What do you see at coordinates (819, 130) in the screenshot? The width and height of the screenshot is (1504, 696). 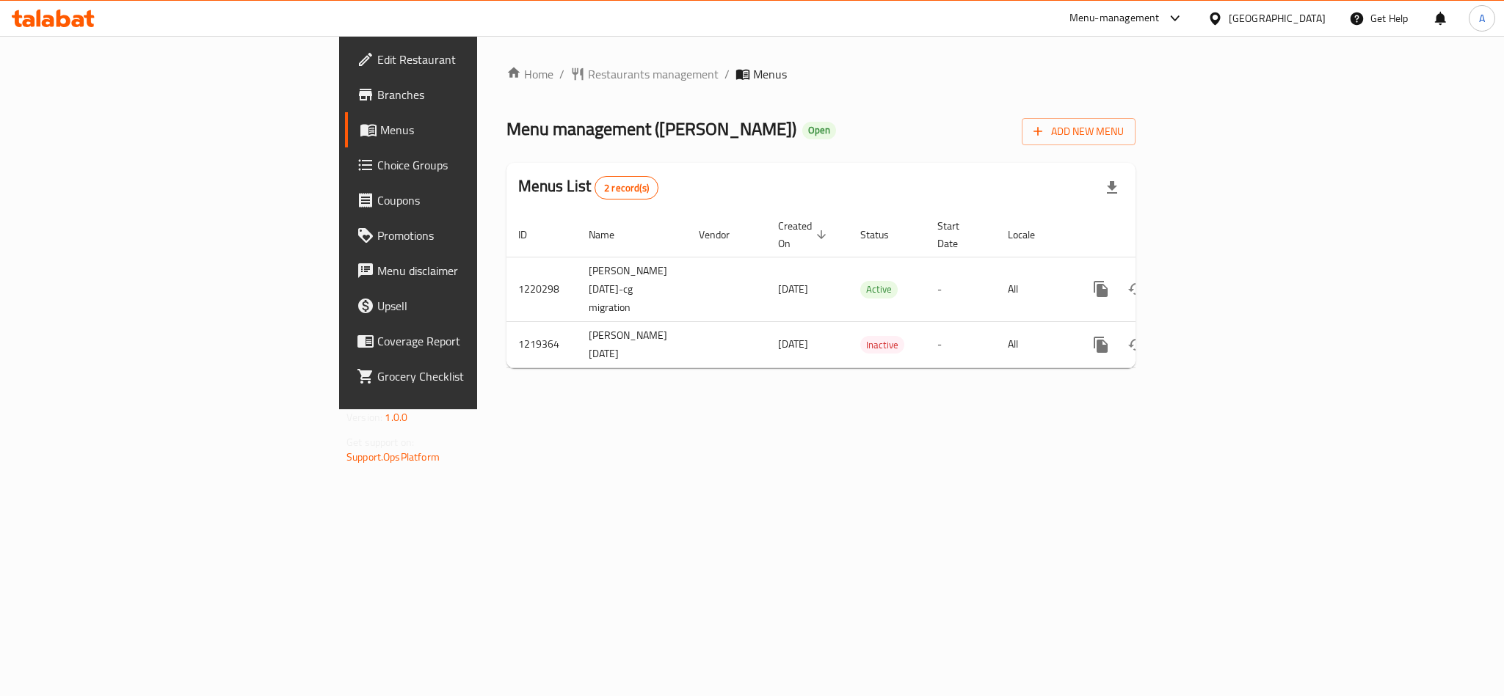 I see `span: Open` at bounding box center [819, 130].